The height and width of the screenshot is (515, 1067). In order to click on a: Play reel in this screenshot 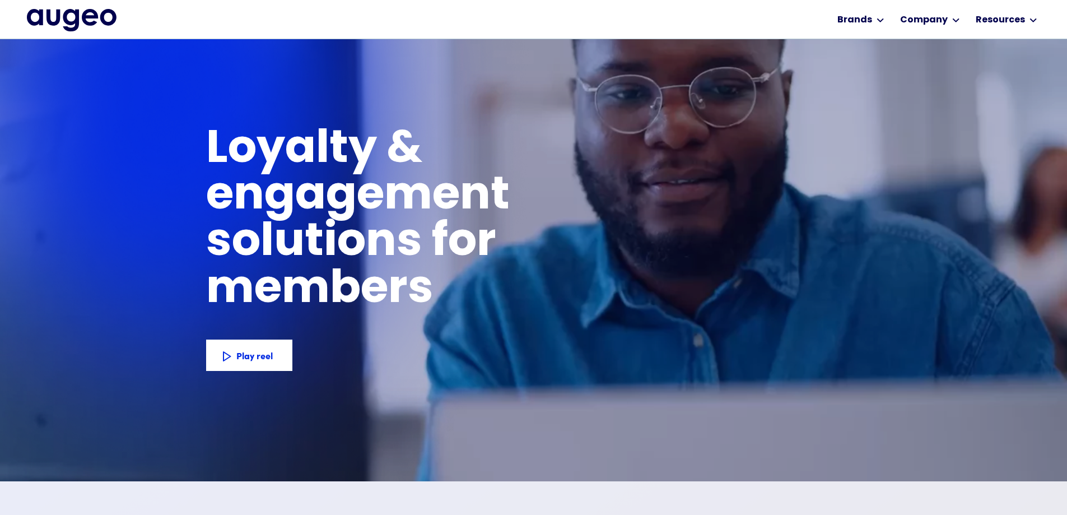, I will do `click(249, 355)`.